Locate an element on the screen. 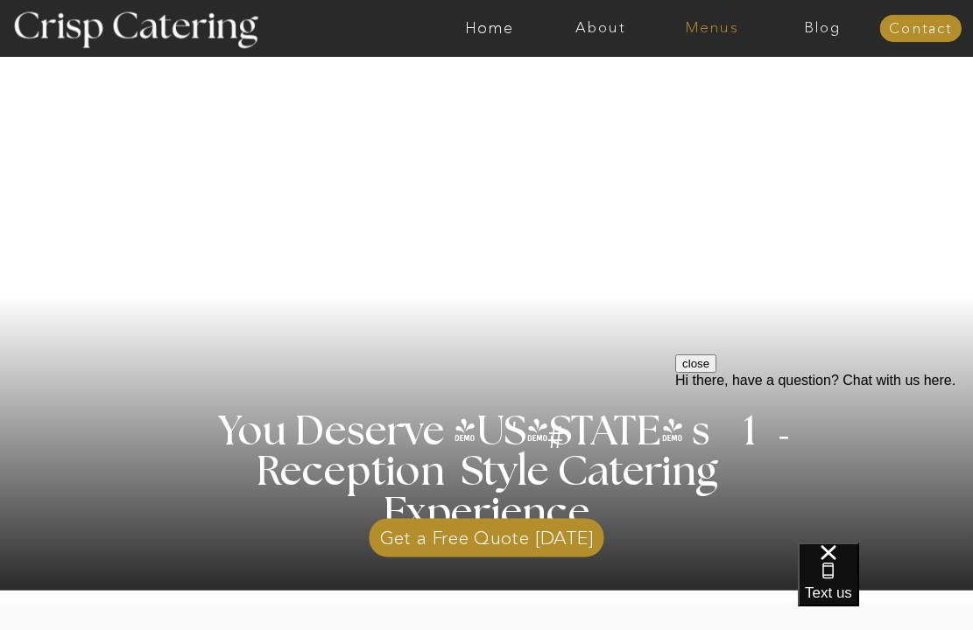 Image resolution: width=973 pixels, height=630 pixels. a: Contact is located at coordinates (921, 29).